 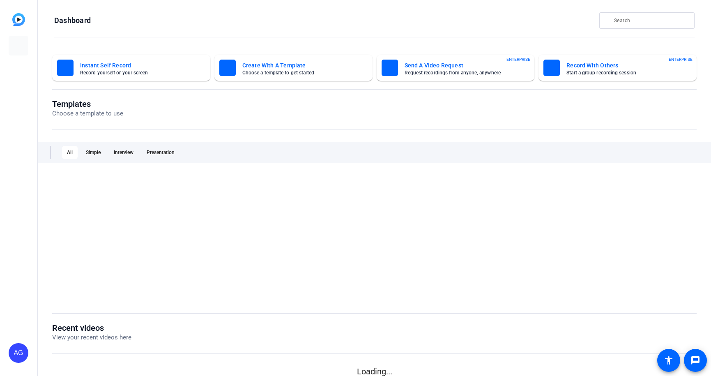 What do you see at coordinates (651, 21) in the screenshot?
I see `input: Search` at bounding box center [651, 21].